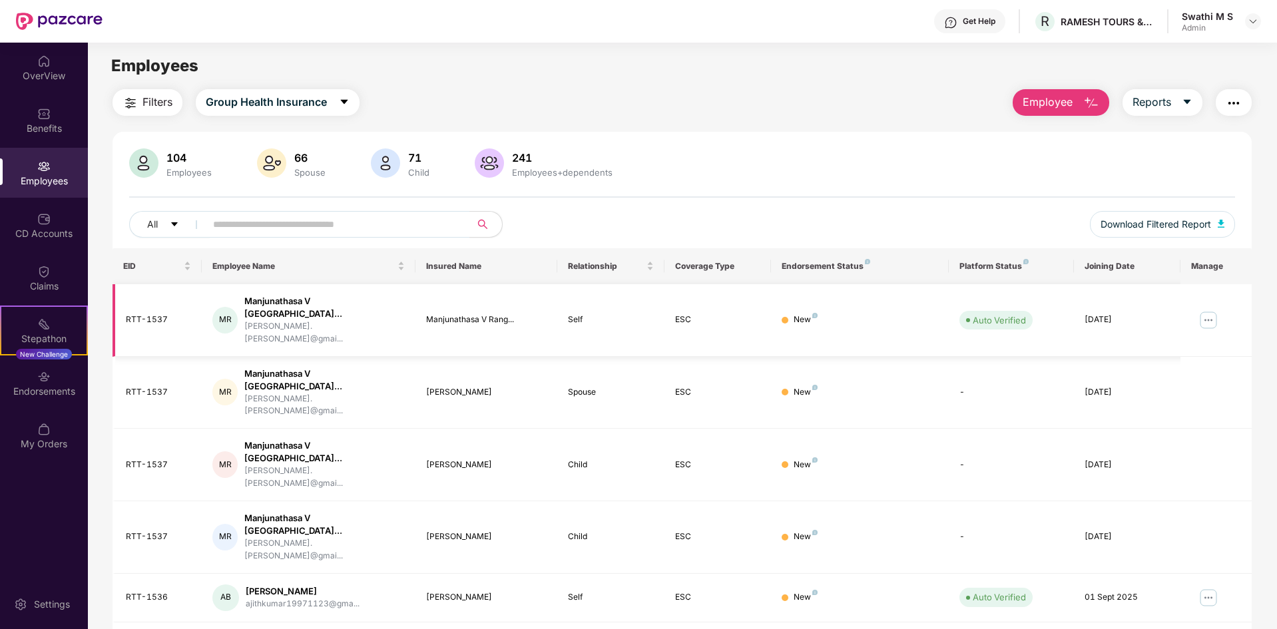 The height and width of the screenshot is (629, 1277). What do you see at coordinates (44, 324) in the screenshot?
I see `img: svg+xml;base64,PHN2ZyB4bWxucz0iaHR0cDovL3d3dy53My5vcmcvMjAwMC9zdmciIHdpZHRoPSIyMSIgaGVpZ2h0PSIyMC...` at bounding box center [44, 324].